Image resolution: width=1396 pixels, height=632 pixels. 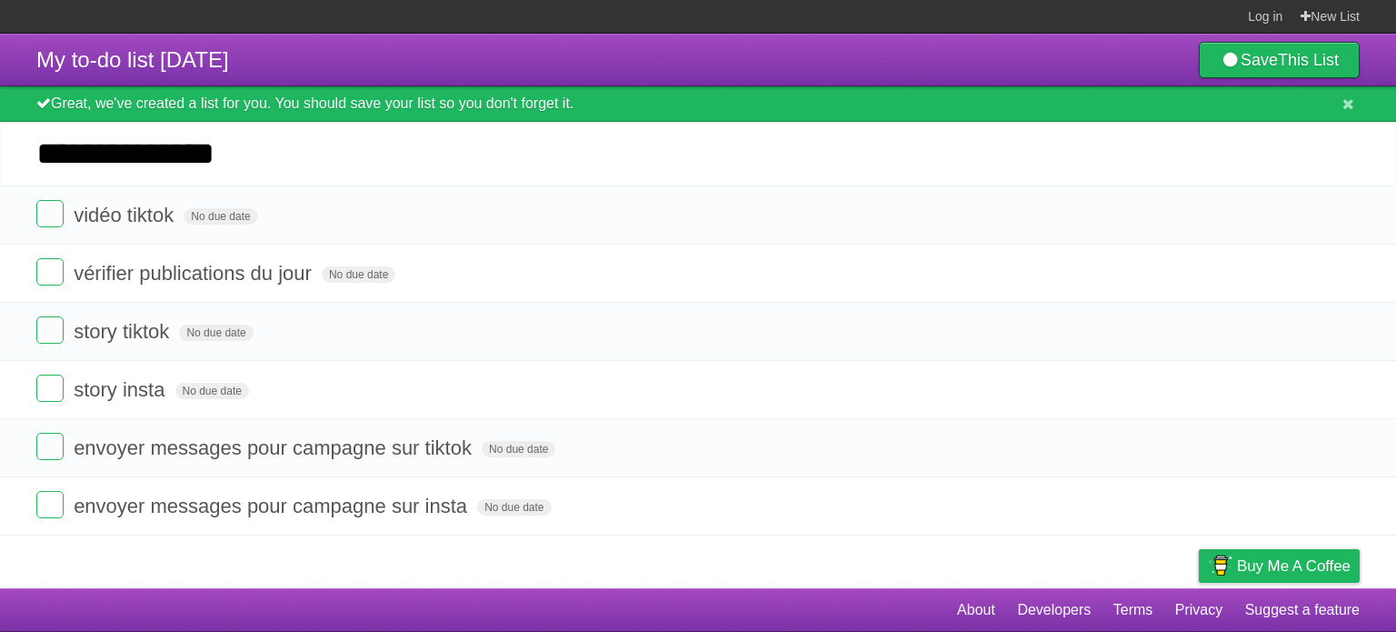 I want to click on a: Suggest a feature, so click(x=1302, y=610).